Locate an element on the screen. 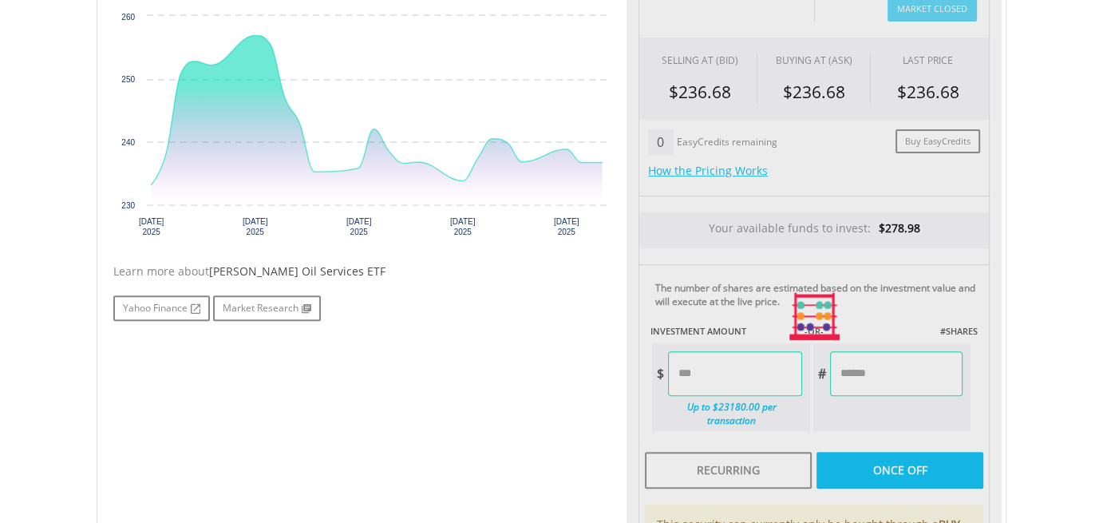 The image size is (1103, 523). a: Yahoo Finance is located at coordinates (161, 308).